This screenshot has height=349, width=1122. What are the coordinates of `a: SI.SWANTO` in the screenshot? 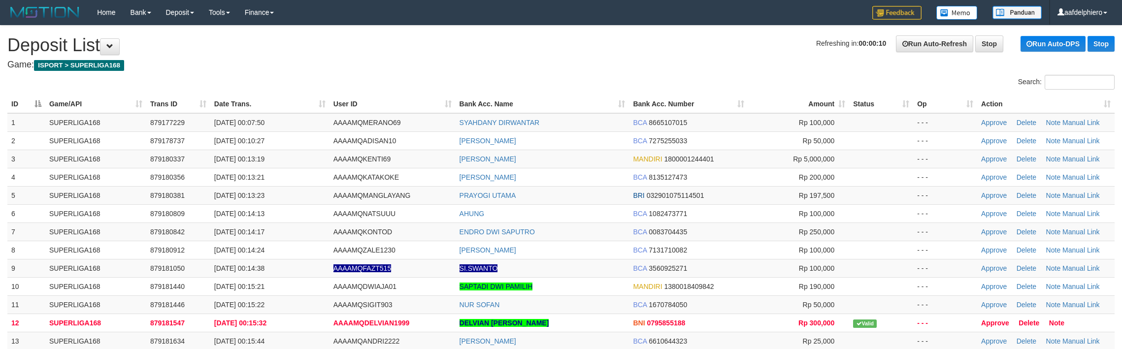 It's located at (479, 268).